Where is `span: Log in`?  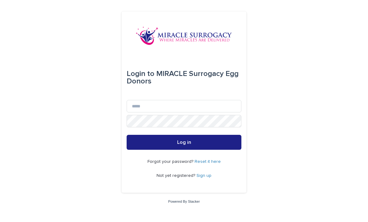
span: Log in is located at coordinates (184, 142).